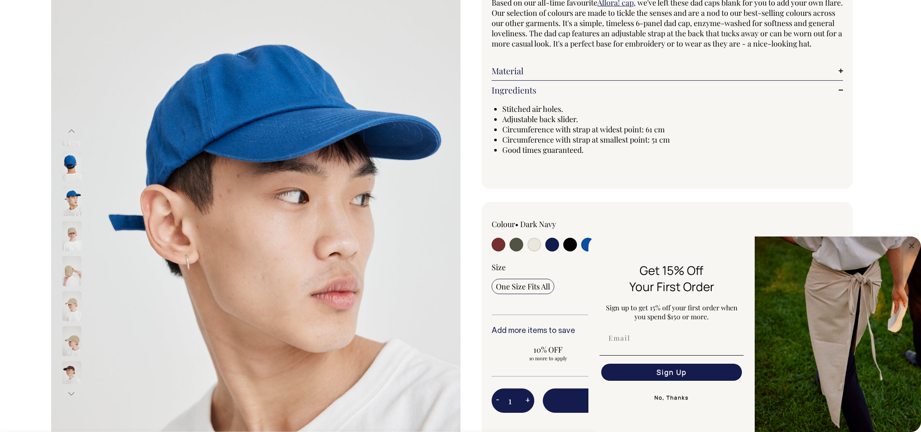  Describe the element at coordinates (667, 331) in the screenshot. I see `h6: Add more items to save` at that location.